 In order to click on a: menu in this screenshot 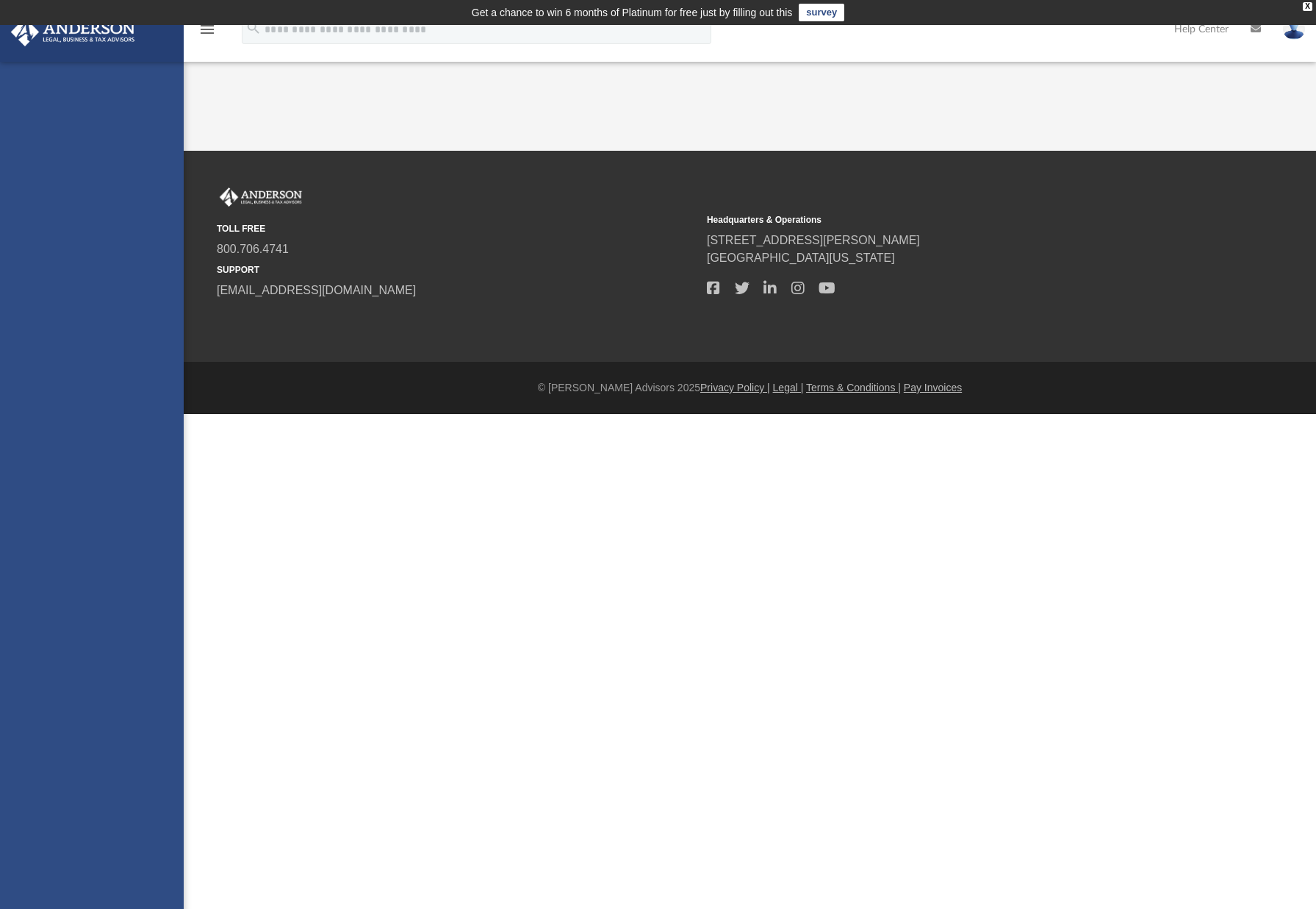, I will do `click(207, 33)`.